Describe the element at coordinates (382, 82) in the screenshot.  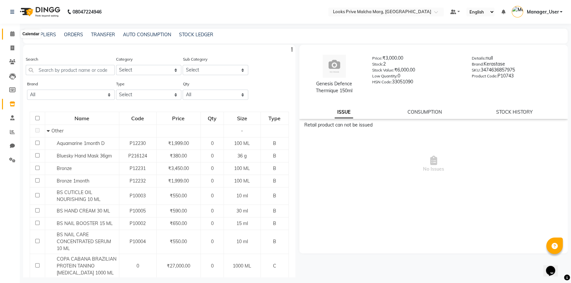
I see `label: HSN Code:` at that location.